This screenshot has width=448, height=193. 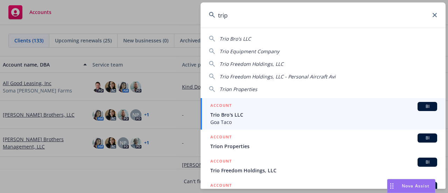 I want to click on span: Goa Taco, so click(x=324, y=122).